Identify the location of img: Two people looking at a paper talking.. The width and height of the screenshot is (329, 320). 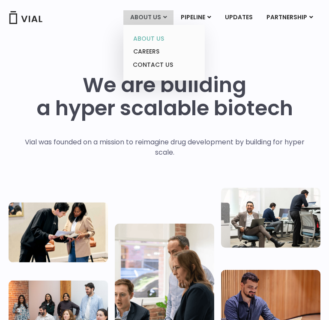
(58, 233).